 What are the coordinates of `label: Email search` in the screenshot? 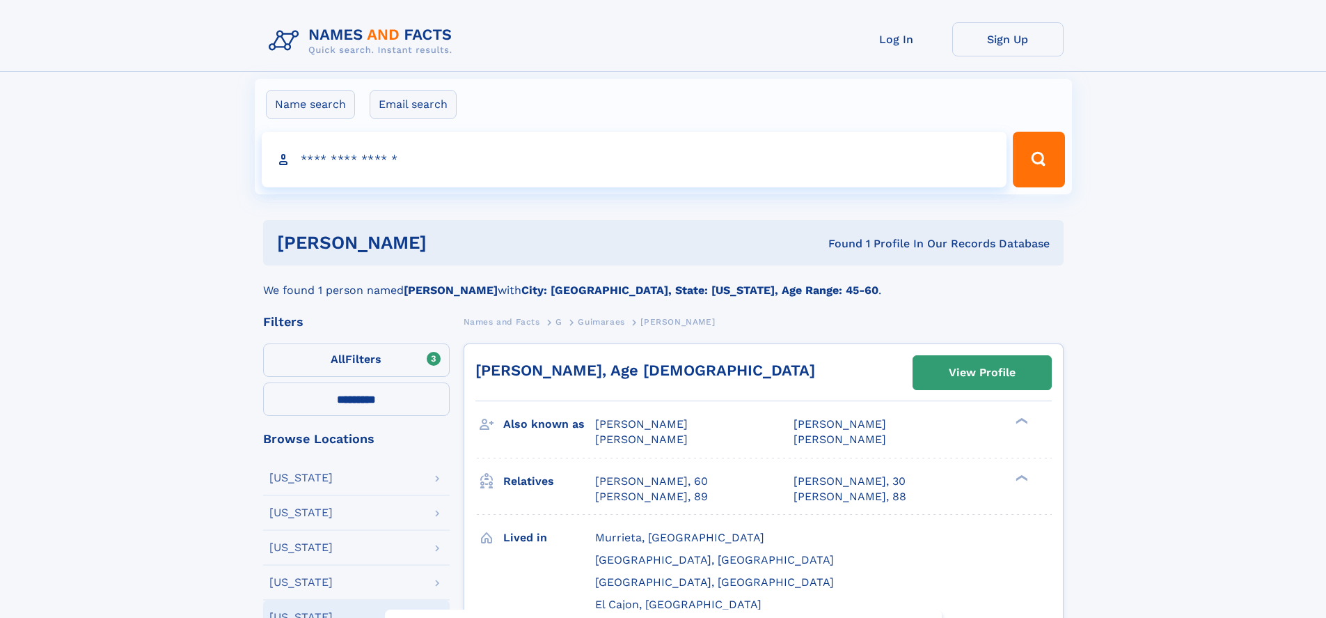 It's located at (413, 104).